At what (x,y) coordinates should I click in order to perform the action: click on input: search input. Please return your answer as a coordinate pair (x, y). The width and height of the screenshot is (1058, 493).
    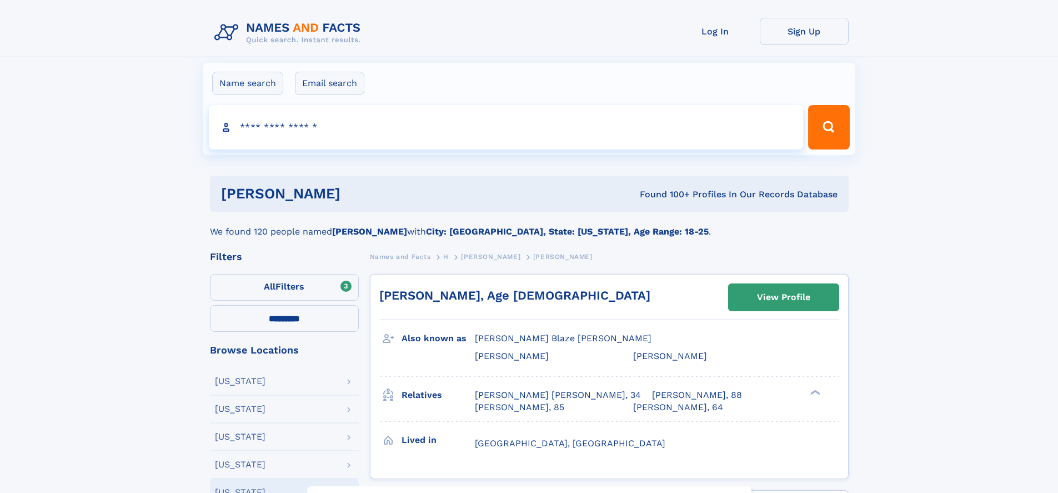
    Looking at the image, I should click on (506, 127).